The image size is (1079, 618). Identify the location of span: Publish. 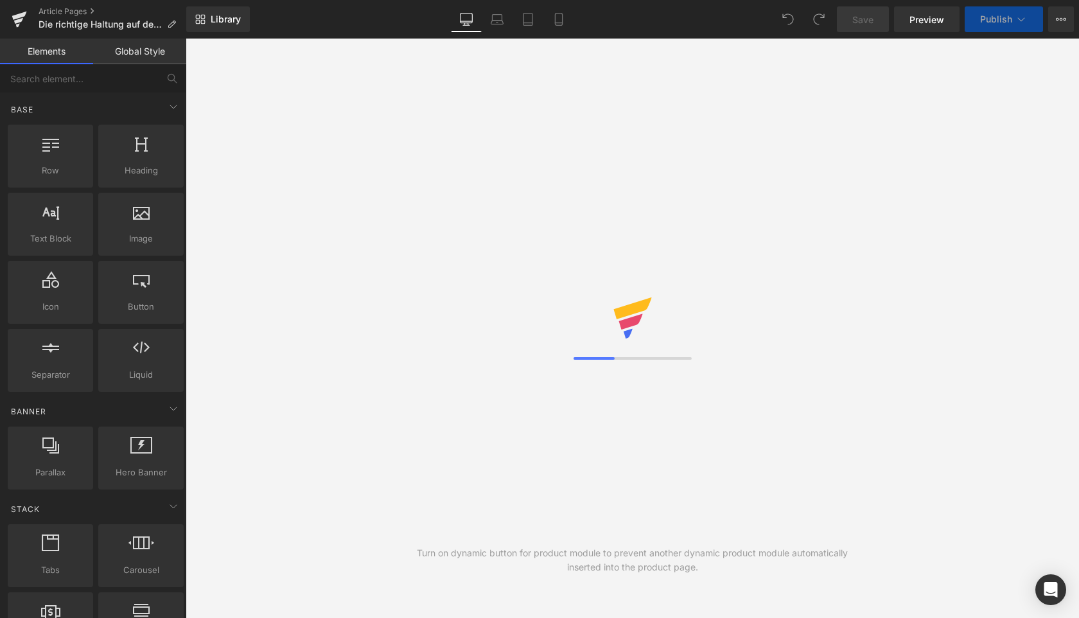
(996, 19).